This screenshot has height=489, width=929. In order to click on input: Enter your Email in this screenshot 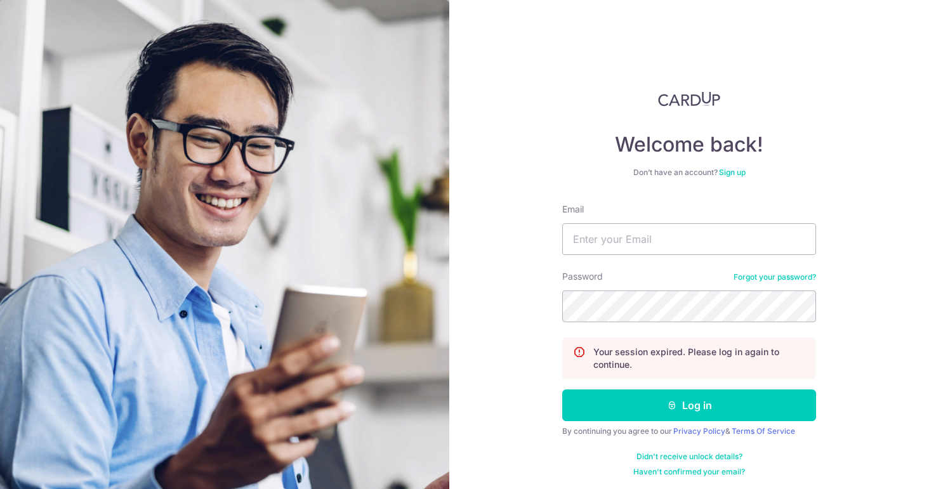, I will do `click(689, 239)`.